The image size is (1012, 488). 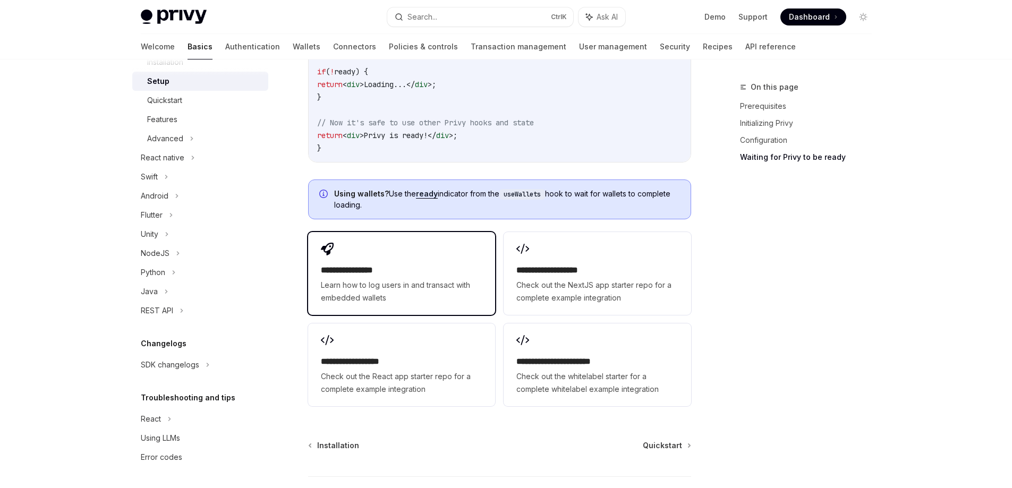 I want to click on a: Configuration, so click(x=810, y=140).